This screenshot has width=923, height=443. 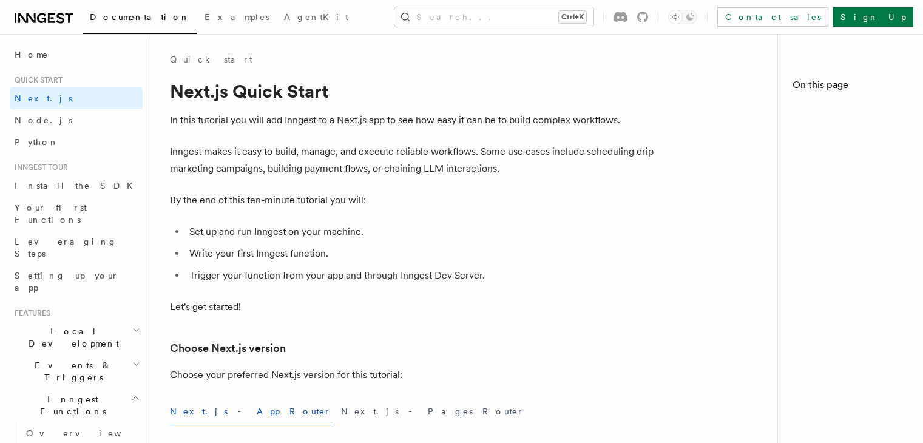 I want to click on a: Node.js, so click(x=76, y=120).